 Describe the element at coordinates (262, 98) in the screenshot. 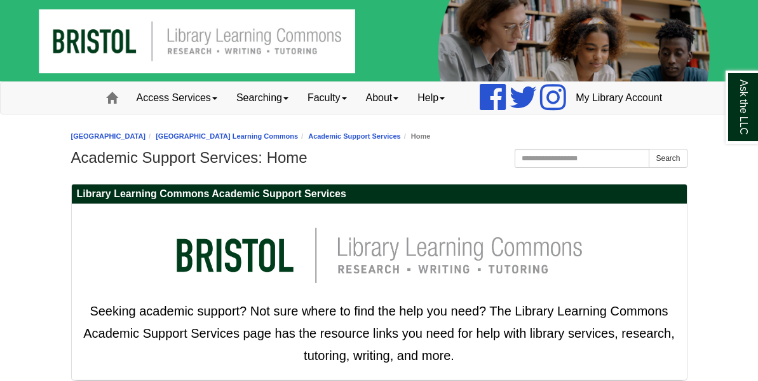

I see `a: Searching` at that location.